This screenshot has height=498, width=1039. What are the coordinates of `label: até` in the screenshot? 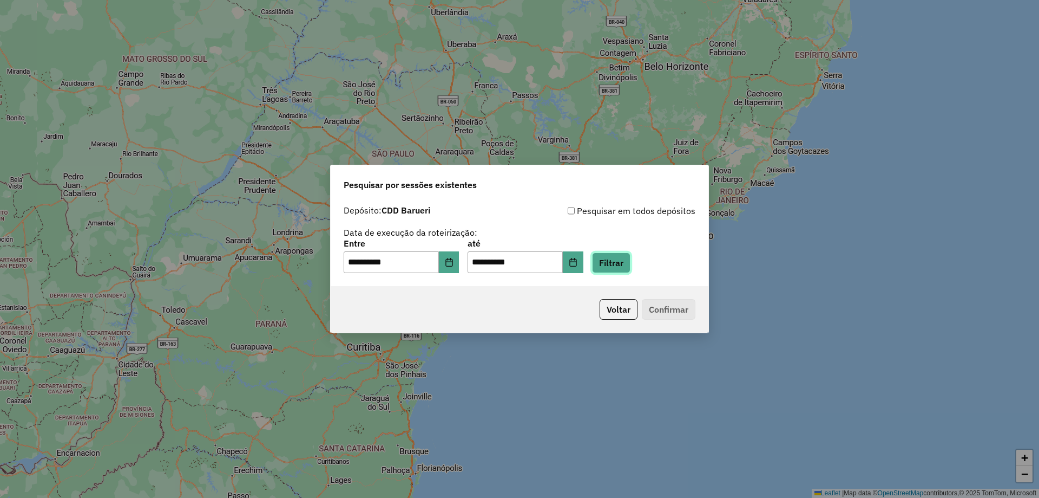 It's located at (525, 243).